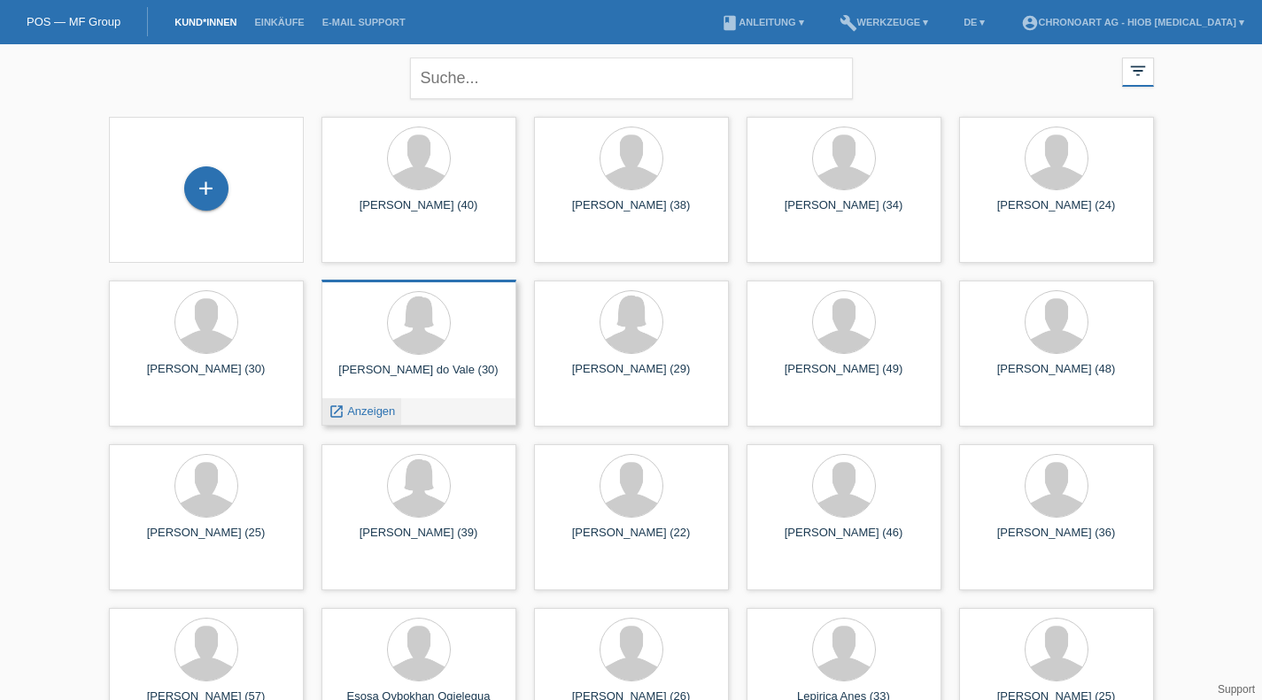 The width and height of the screenshot is (1262, 700). I want to click on i: filter_list, so click(1138, 71).